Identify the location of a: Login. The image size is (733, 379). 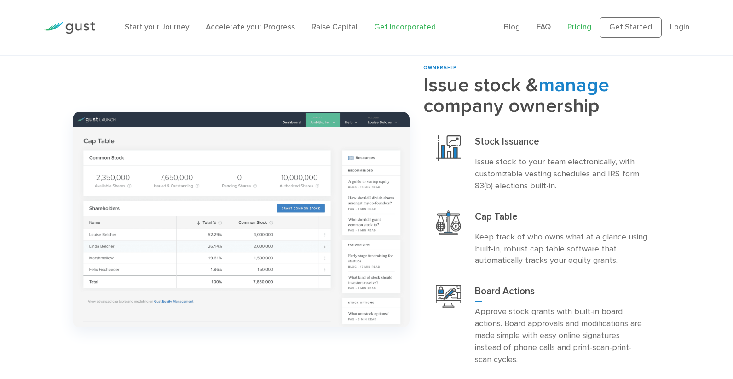
(679, 27).